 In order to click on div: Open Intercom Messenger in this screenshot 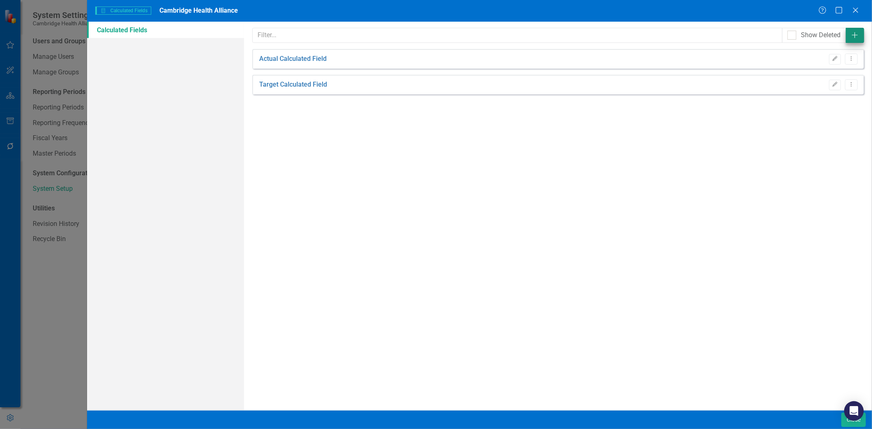, I will do `click(854, 411)`.